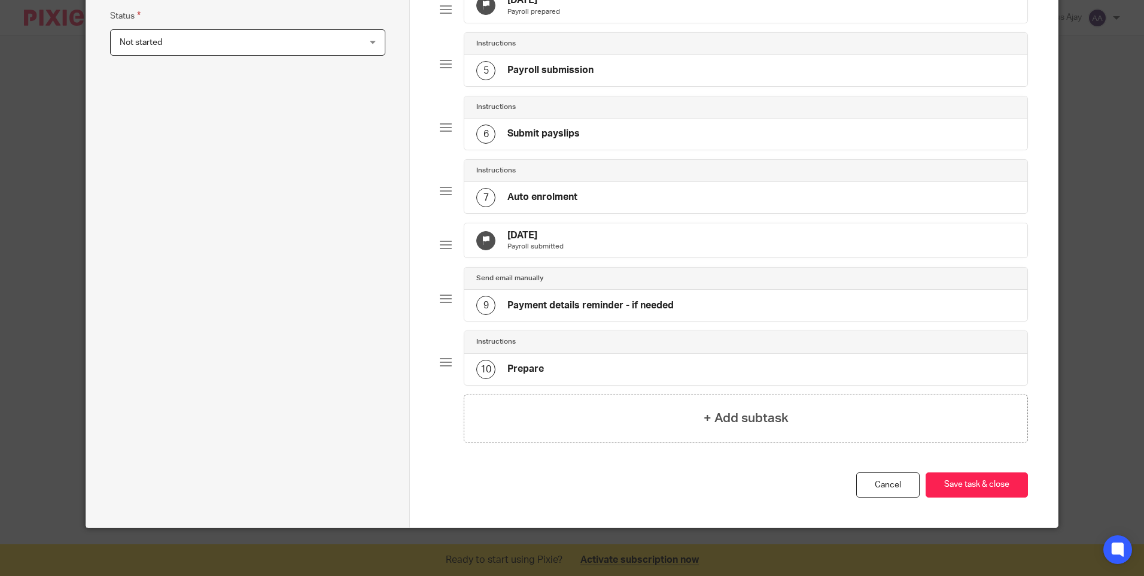 The height and width of the screenshot is (576, 1144). Describe the element at coordinates (534, 12) in the screenshot. I see `p: Payroll prepared` at that location.